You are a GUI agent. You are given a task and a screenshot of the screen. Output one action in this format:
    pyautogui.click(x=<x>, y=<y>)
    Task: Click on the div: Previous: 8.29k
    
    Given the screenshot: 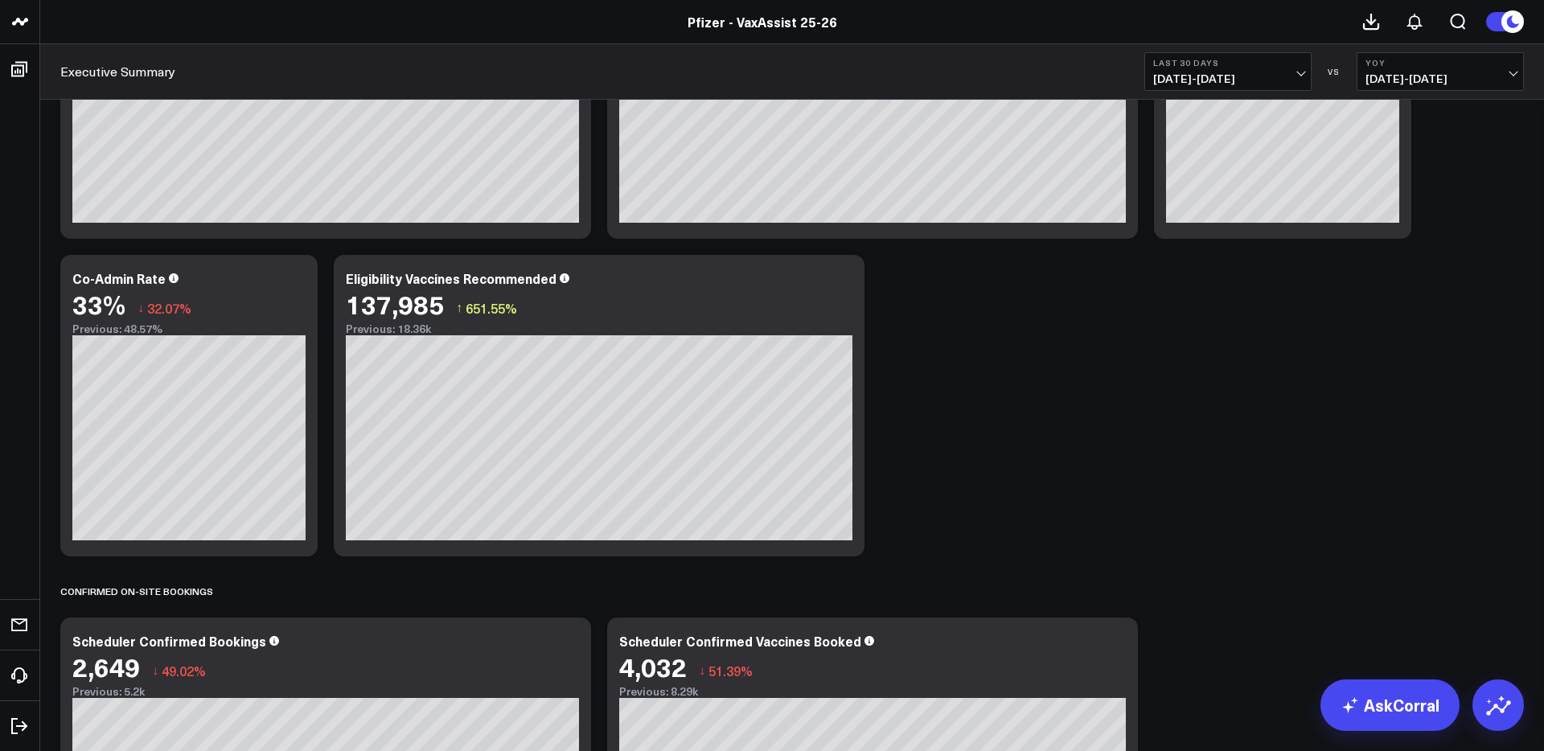 What is the action you would take?
    pyautogui.click(x=872, y=692)
    